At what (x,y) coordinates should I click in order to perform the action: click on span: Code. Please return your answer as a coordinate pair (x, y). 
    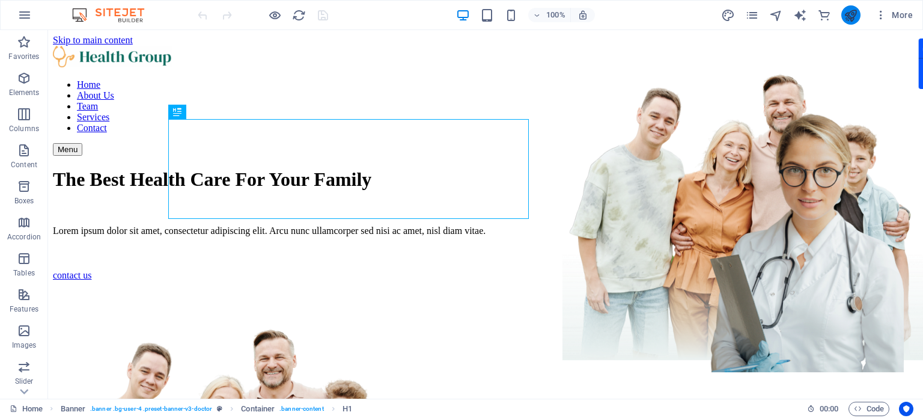
    Looking at the image, I should click on (869, 409).